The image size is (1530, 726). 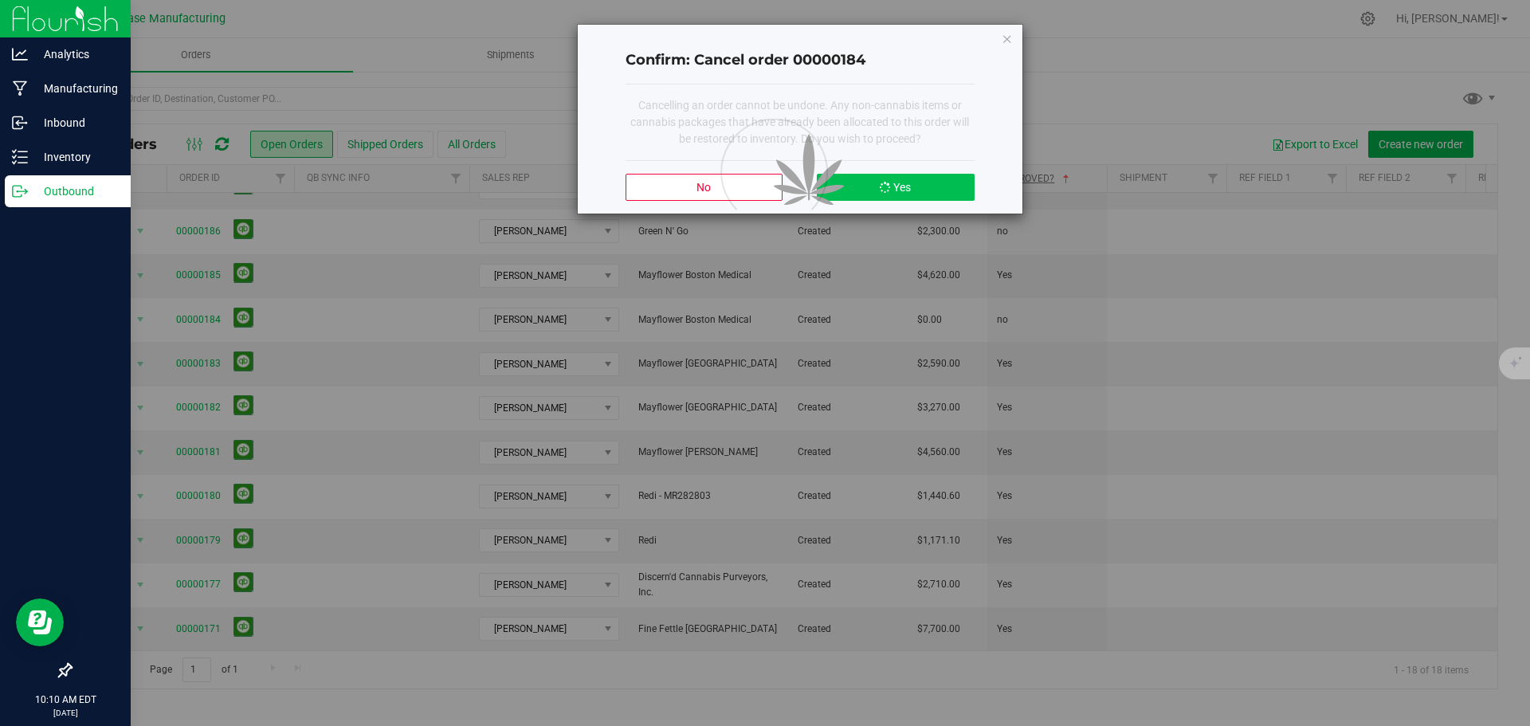 What do you see at coordinates (76, 157) in the screenshot?
I see `p: Inventory` at bounding box center [76, 157].